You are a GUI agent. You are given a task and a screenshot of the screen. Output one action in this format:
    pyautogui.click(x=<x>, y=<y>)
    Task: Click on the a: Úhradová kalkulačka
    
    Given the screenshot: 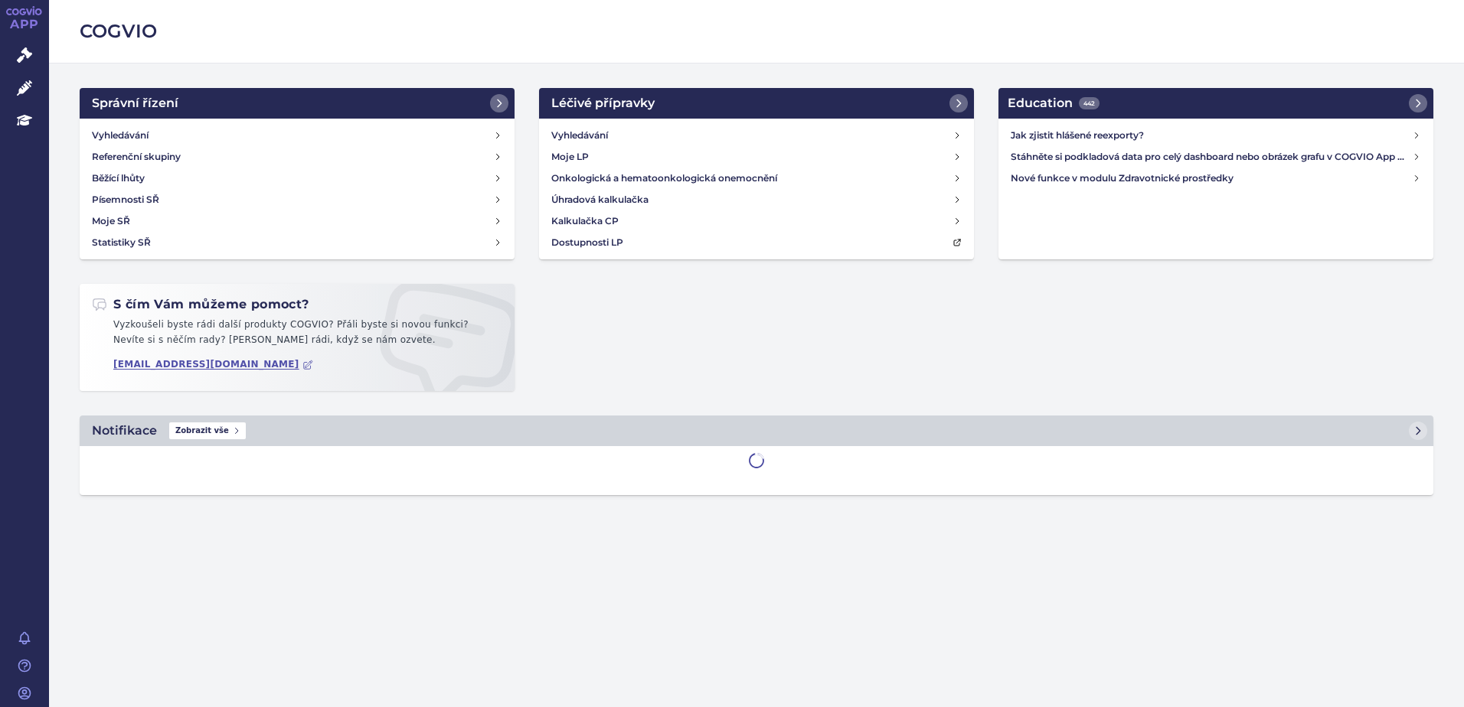 What is the action you would take?
    pyautogui.click(x=756, y=200)
    